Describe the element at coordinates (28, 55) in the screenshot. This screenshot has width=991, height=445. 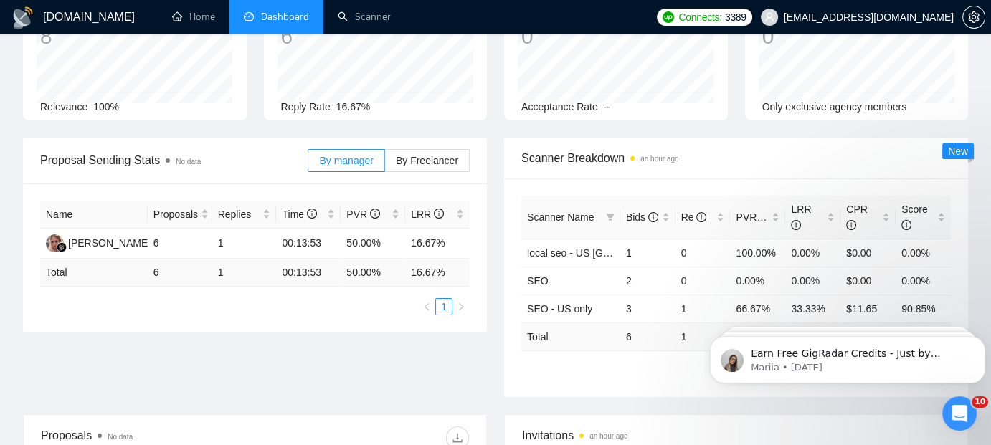
I see `img: Profile image for Mariia` at that location.